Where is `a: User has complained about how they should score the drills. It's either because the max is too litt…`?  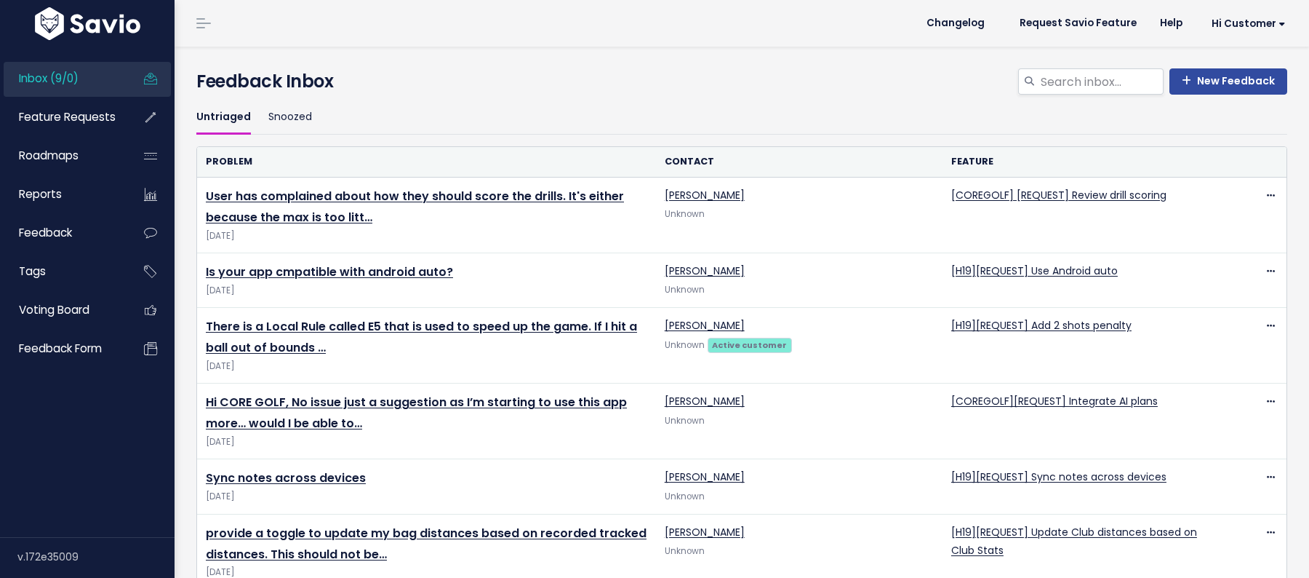 a: User has complained about how they should score the drills. It's either because the max is too litt… is located at coordinates (415, 207).